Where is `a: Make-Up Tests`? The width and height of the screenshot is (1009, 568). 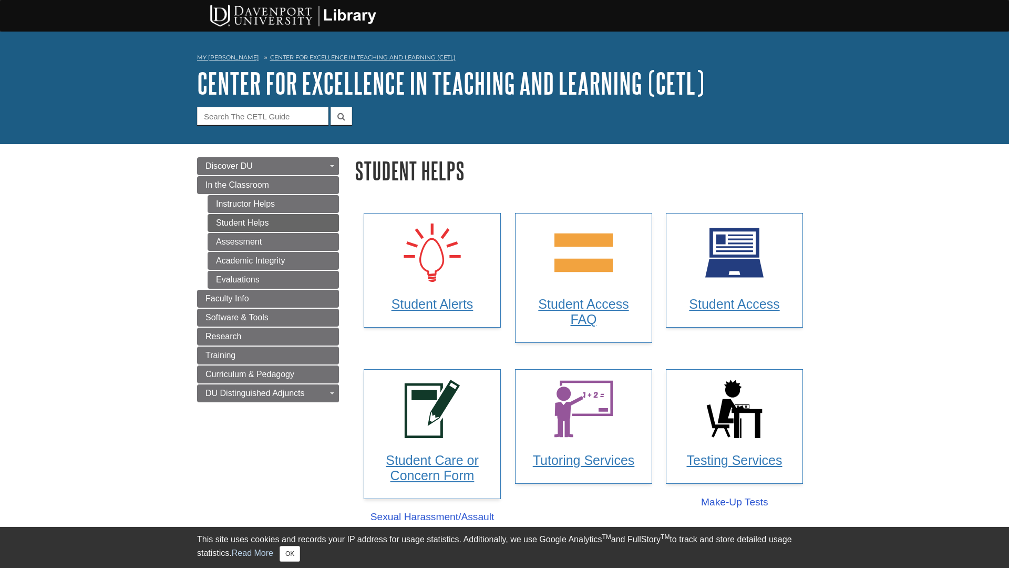
a: Make-Up Tests is located at coordinates (735, 502).